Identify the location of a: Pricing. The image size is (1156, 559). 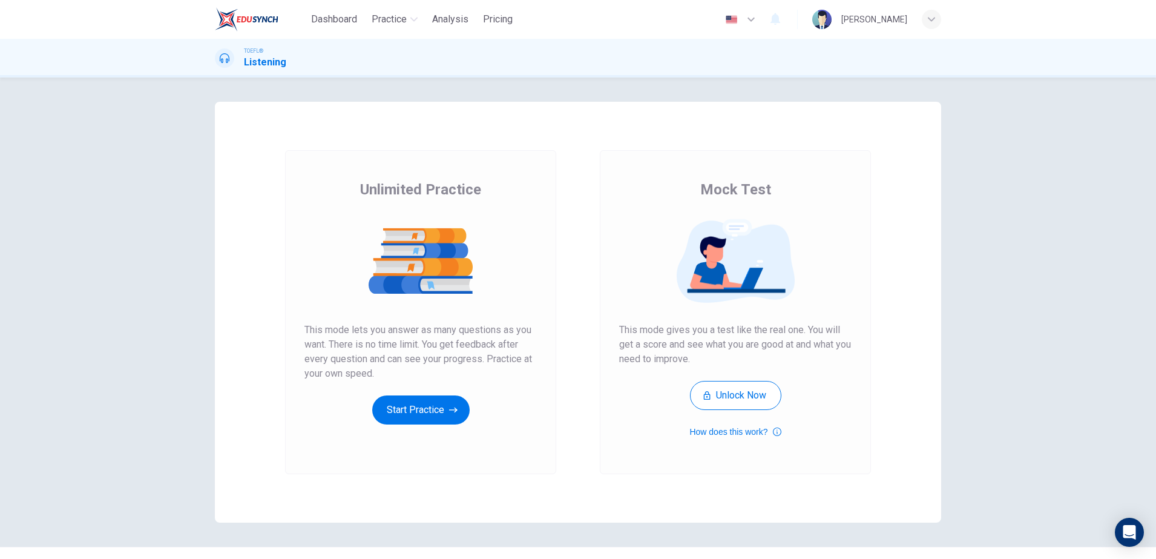
(497, 19).